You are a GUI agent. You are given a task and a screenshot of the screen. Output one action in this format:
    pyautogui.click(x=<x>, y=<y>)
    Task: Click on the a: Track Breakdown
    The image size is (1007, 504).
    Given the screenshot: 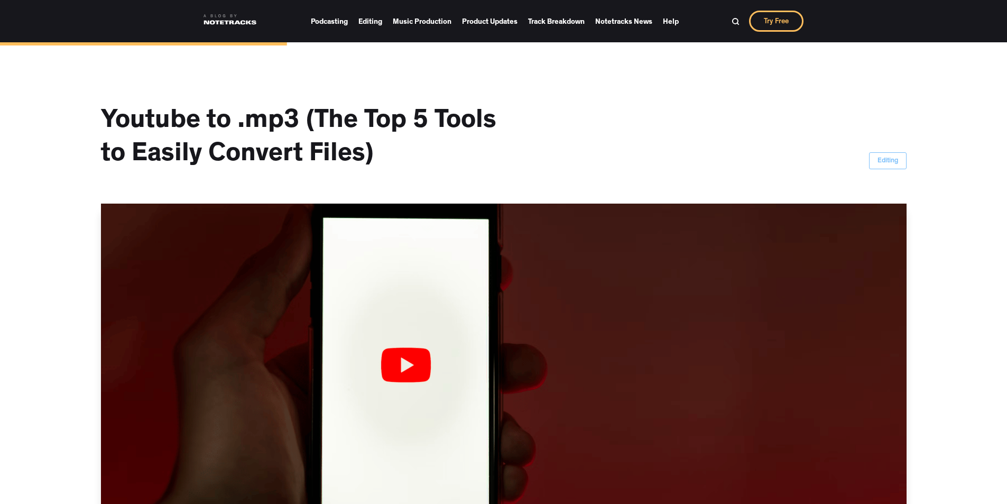 What is the action you would take?
    pyautogui.click(x=556, y=21)
    